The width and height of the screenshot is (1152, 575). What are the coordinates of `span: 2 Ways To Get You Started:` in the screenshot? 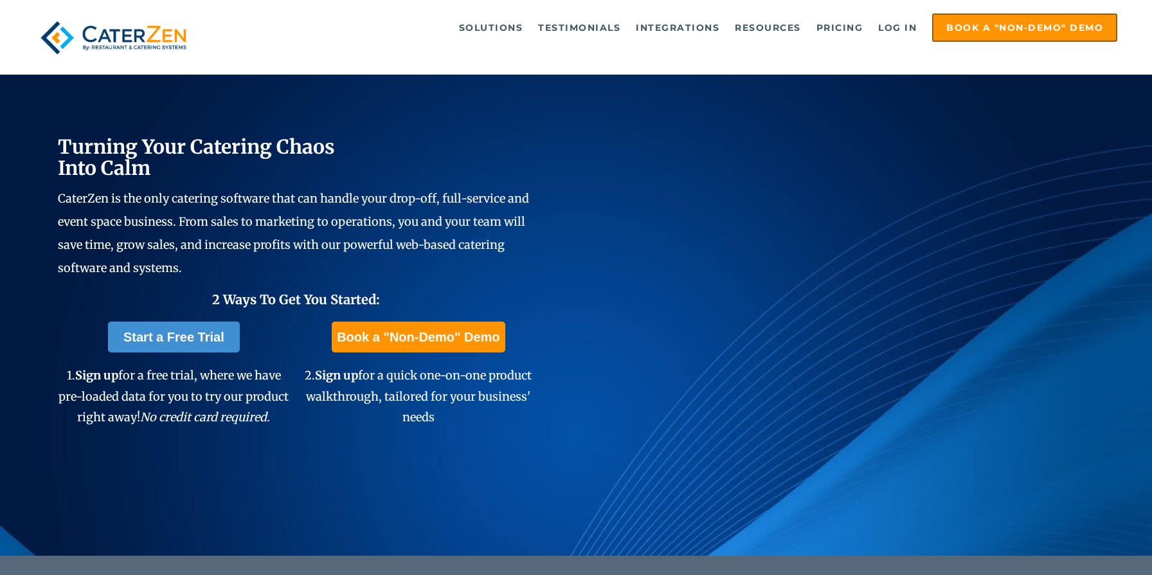 It's located at (296, 299).